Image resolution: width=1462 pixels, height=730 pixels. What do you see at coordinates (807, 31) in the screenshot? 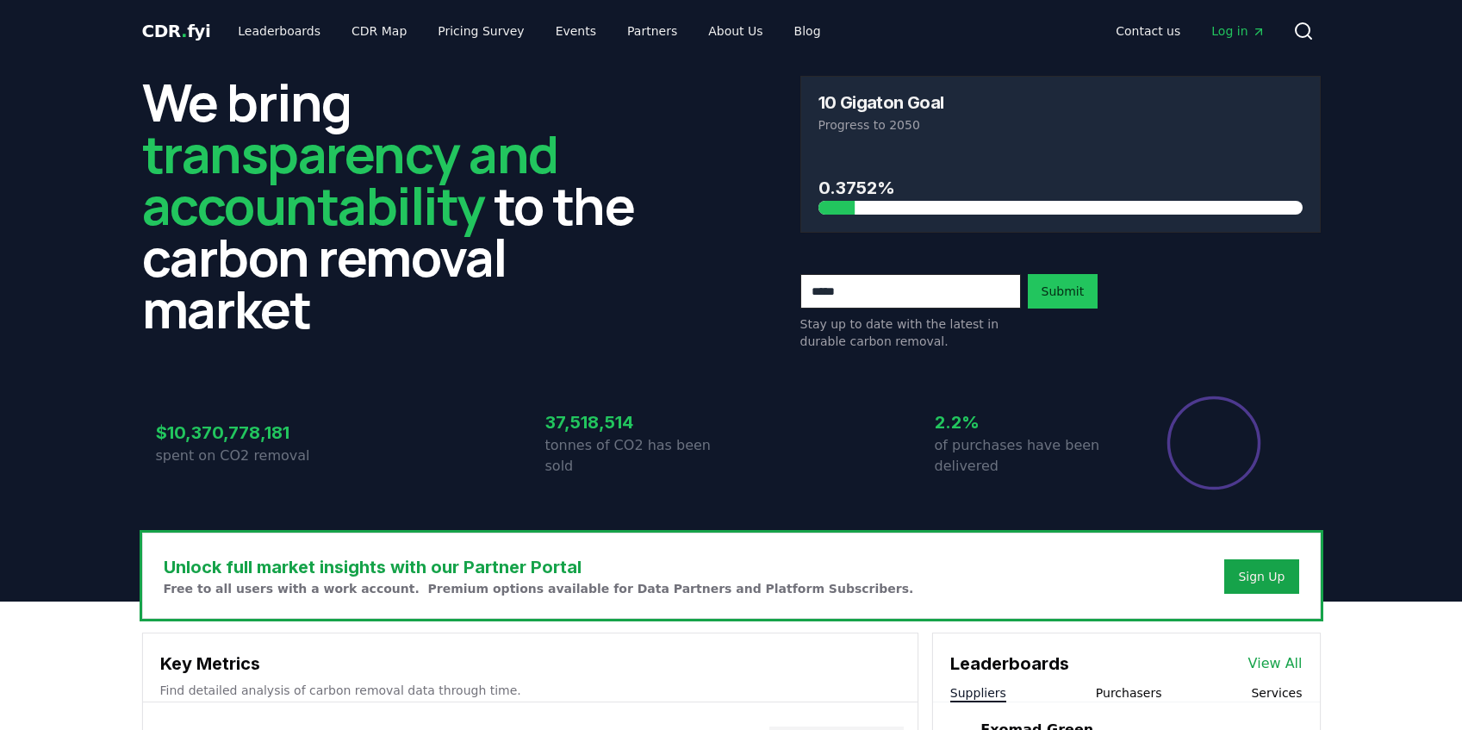
I see `a: Blog` at bounding box center [807, 31].